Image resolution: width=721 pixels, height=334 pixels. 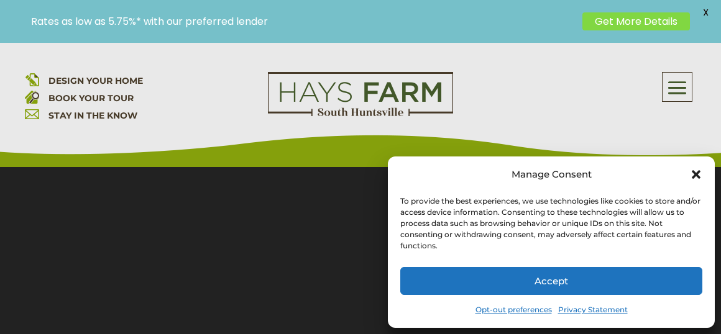 What do you see at coordinates (551, 175) in the screenshot?
I see `div: Manage Consent` at bounding box center [551, 175].